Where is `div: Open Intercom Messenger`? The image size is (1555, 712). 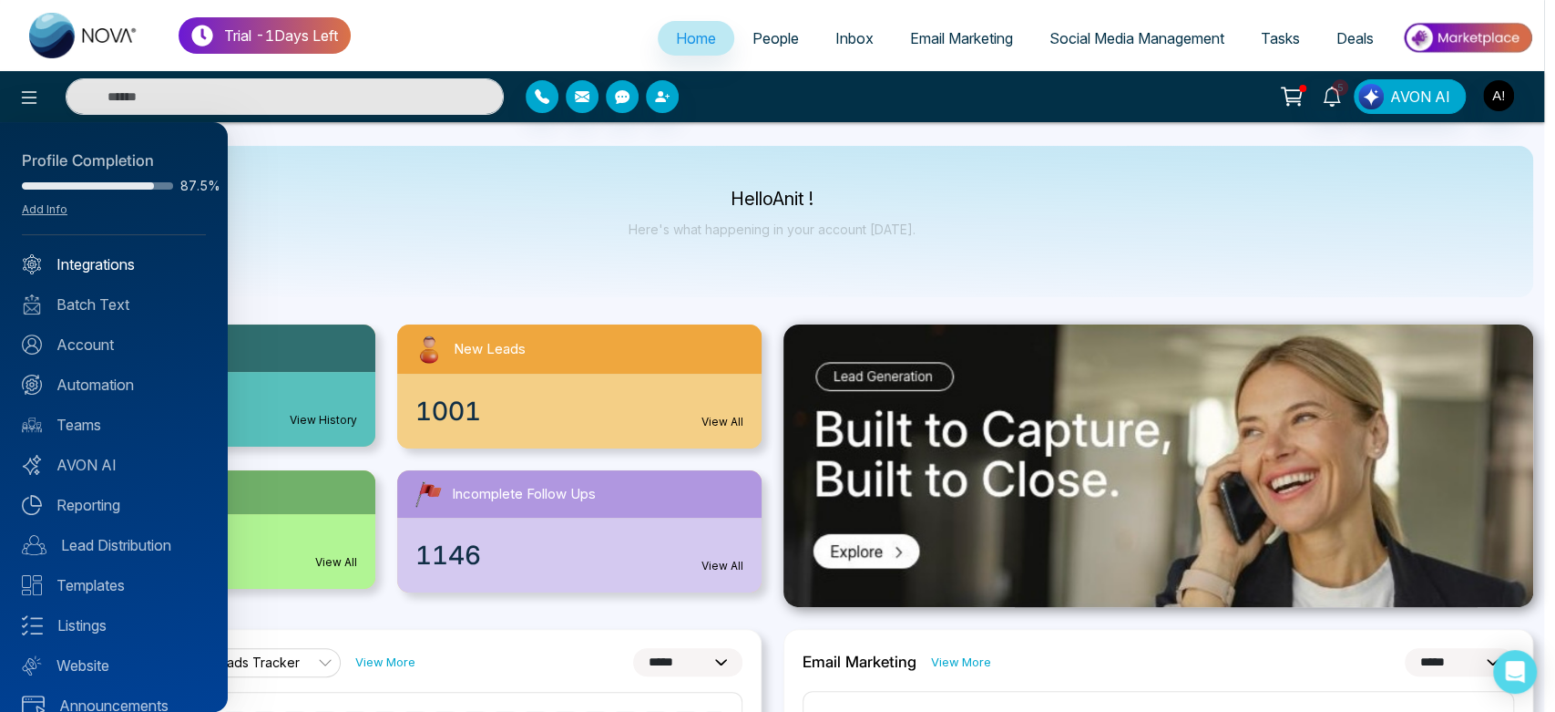 div: Open Intercom Messenger is located at coordinates (1515, 672).